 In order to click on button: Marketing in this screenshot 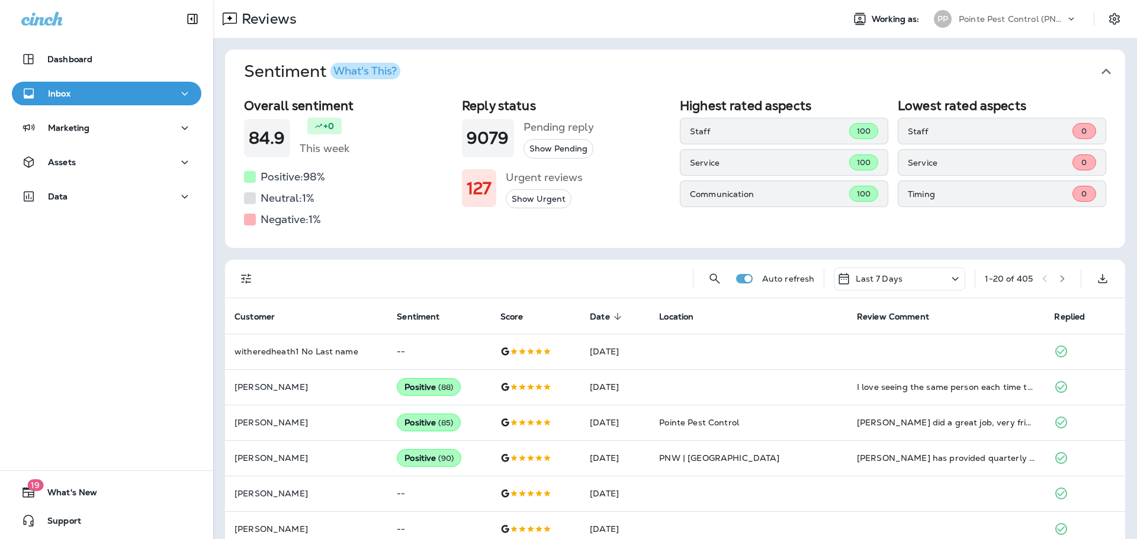, I will do `click(107, 128)`.